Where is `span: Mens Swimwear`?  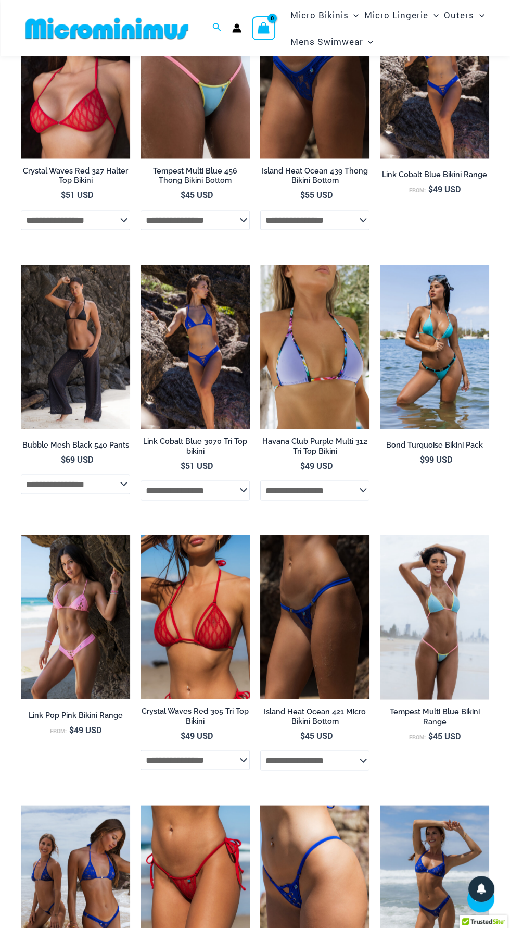
span: Mens Swimwear is located at coordinates (327, 41).